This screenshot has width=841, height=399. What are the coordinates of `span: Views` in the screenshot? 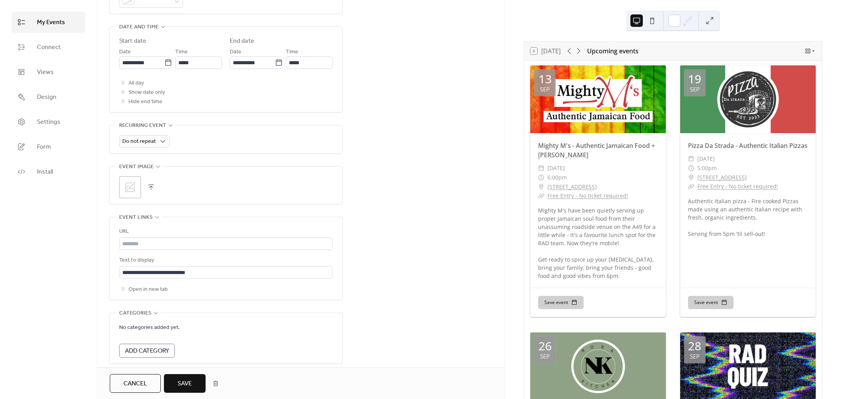 It's located at (45, 72).